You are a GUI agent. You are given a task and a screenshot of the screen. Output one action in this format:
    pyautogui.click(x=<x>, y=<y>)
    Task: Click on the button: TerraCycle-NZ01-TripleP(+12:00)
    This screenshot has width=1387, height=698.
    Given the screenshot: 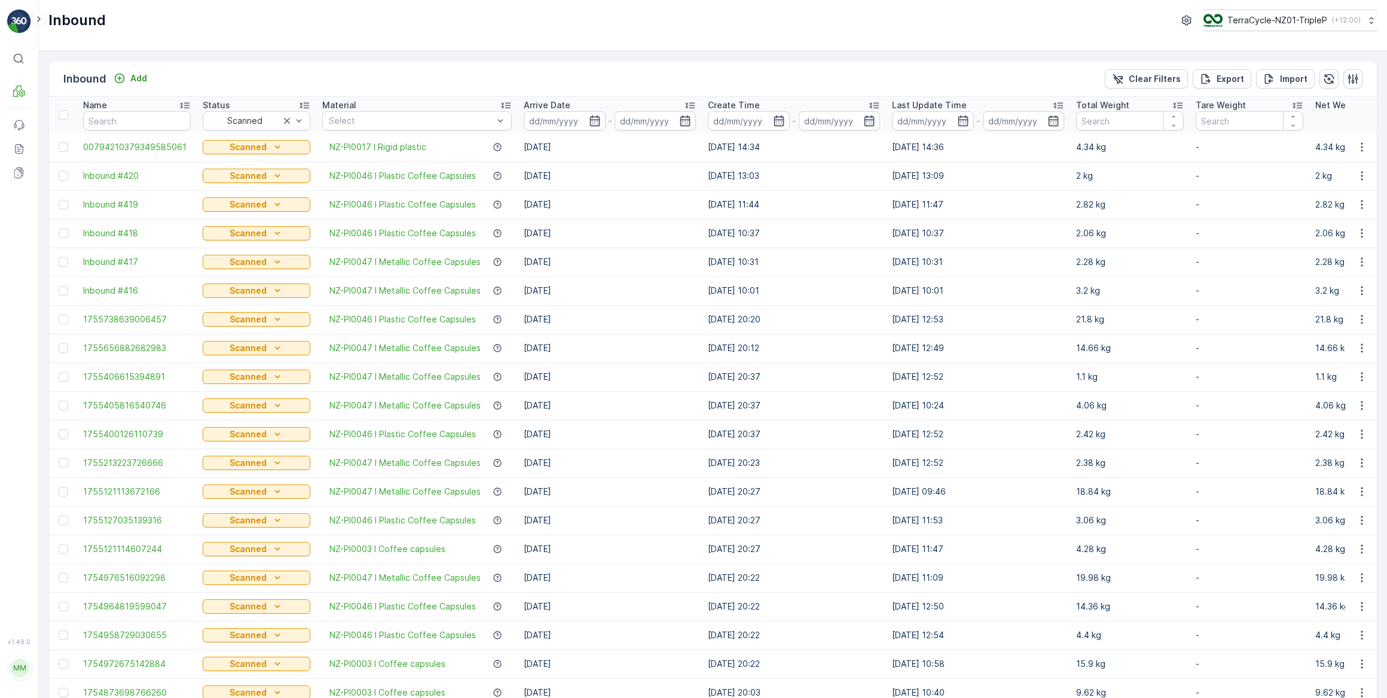 What is the action you would take?
    pyautogui.click(x=1290, y=20)
    